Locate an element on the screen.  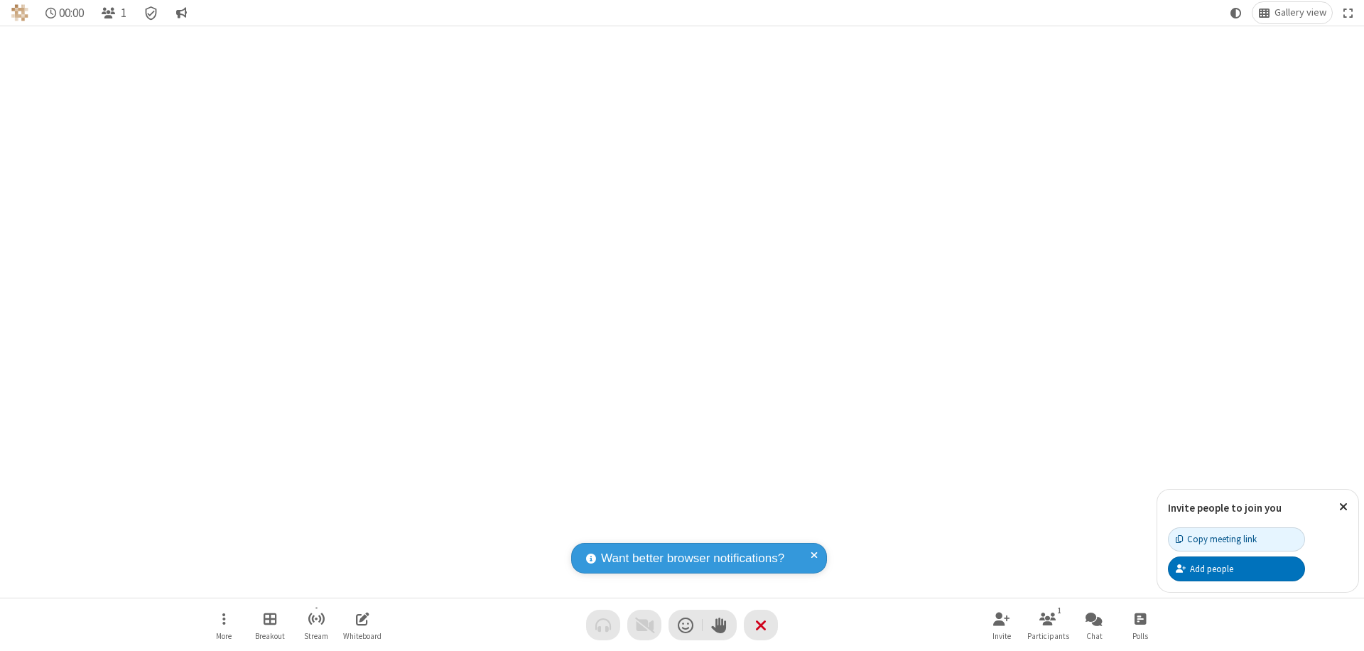
div: Copy meeting link is located at coordinates (1216, 538).